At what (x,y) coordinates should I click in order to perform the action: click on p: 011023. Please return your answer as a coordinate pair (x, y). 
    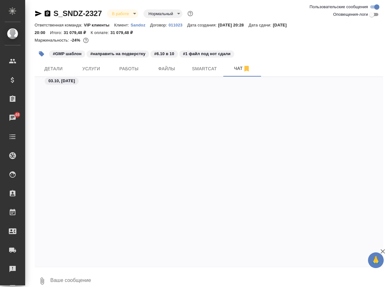
    Looking at the image, I should click on (178, 25).